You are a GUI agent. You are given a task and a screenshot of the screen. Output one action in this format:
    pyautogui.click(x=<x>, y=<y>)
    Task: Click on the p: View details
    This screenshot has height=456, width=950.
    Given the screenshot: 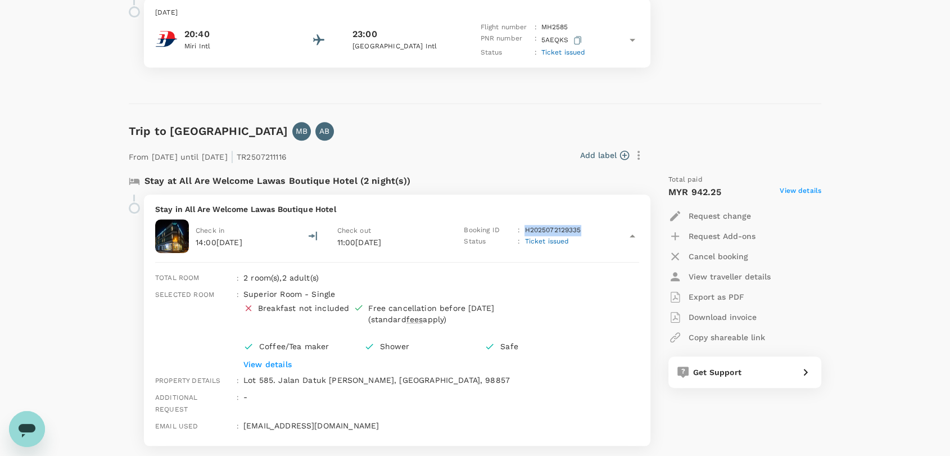 What is the action you would take?
    pyautogui.click(x=425, y=364)
    